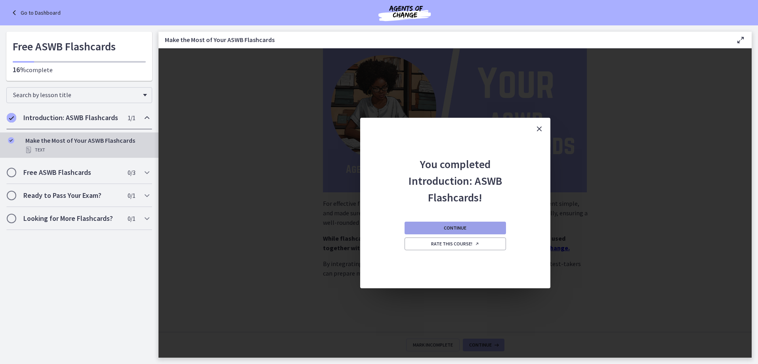 Image resolution: width=758 pixels, height=364 pixels. What do you see at coordinates (72, 118) in the screenshot?
I see `h2: Introduction: ASWB Flashcards` at bounding box center [72, 118].